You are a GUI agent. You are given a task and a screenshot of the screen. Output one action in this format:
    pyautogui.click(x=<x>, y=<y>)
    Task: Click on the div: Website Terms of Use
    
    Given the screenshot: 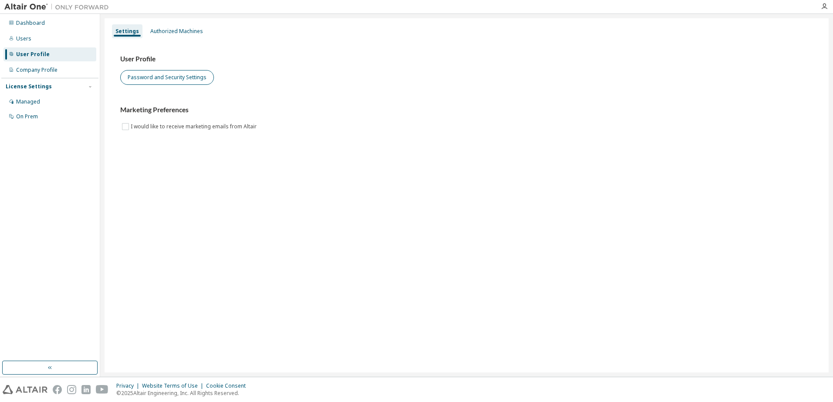 What is the action you would take?
    pyautogui.click(x=174, y=386)
    